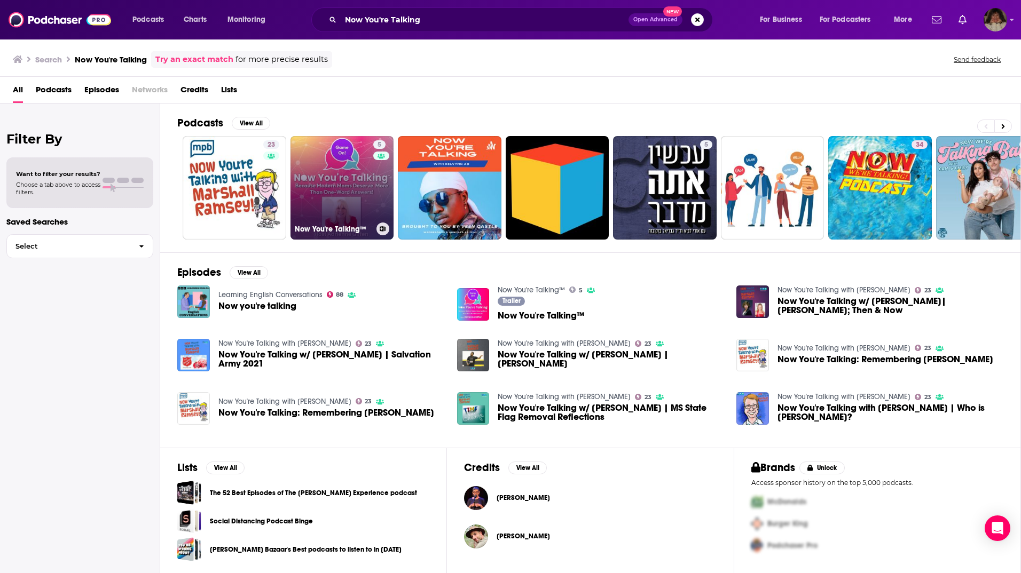 This screenshot has width=1021, height=573. I want to click on span: 88, so click(339, 295).